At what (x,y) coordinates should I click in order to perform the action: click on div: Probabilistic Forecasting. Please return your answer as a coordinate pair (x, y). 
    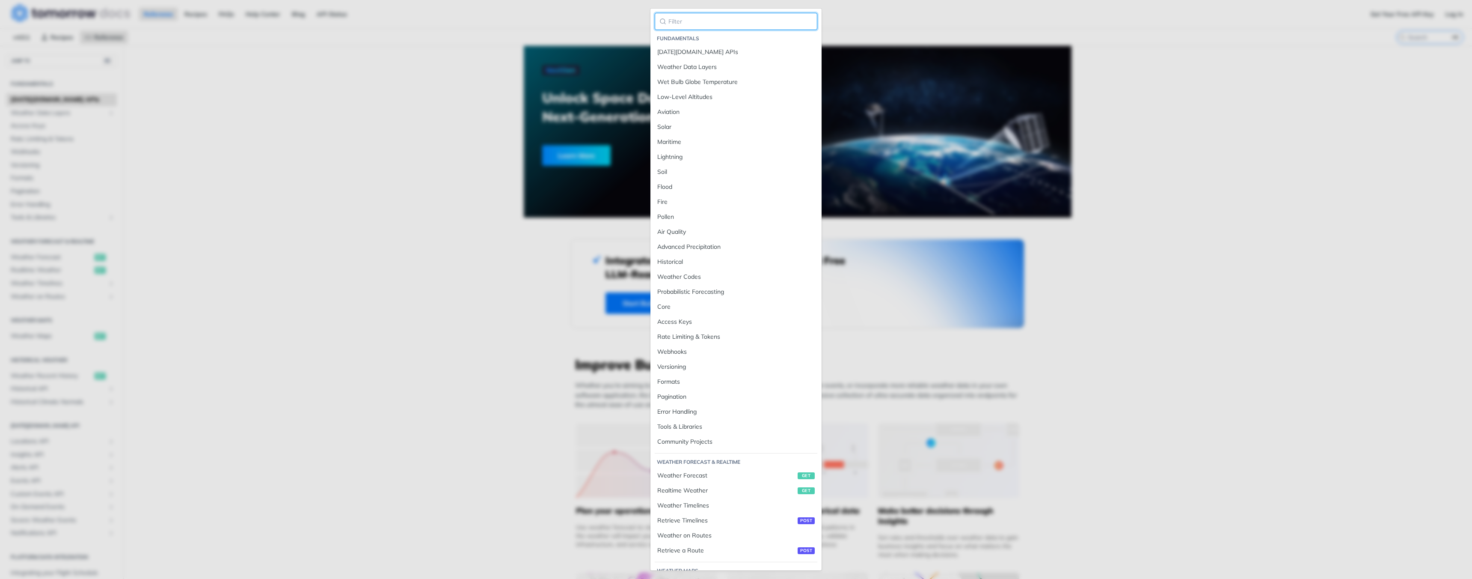
    Looking at the image, I should click on (736, 291).